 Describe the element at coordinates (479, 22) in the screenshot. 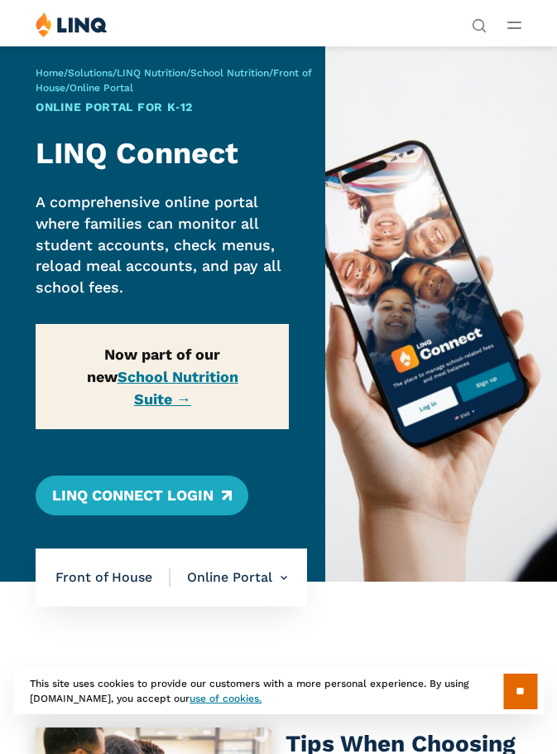

I see `nav: Utility Navigation` at that location.